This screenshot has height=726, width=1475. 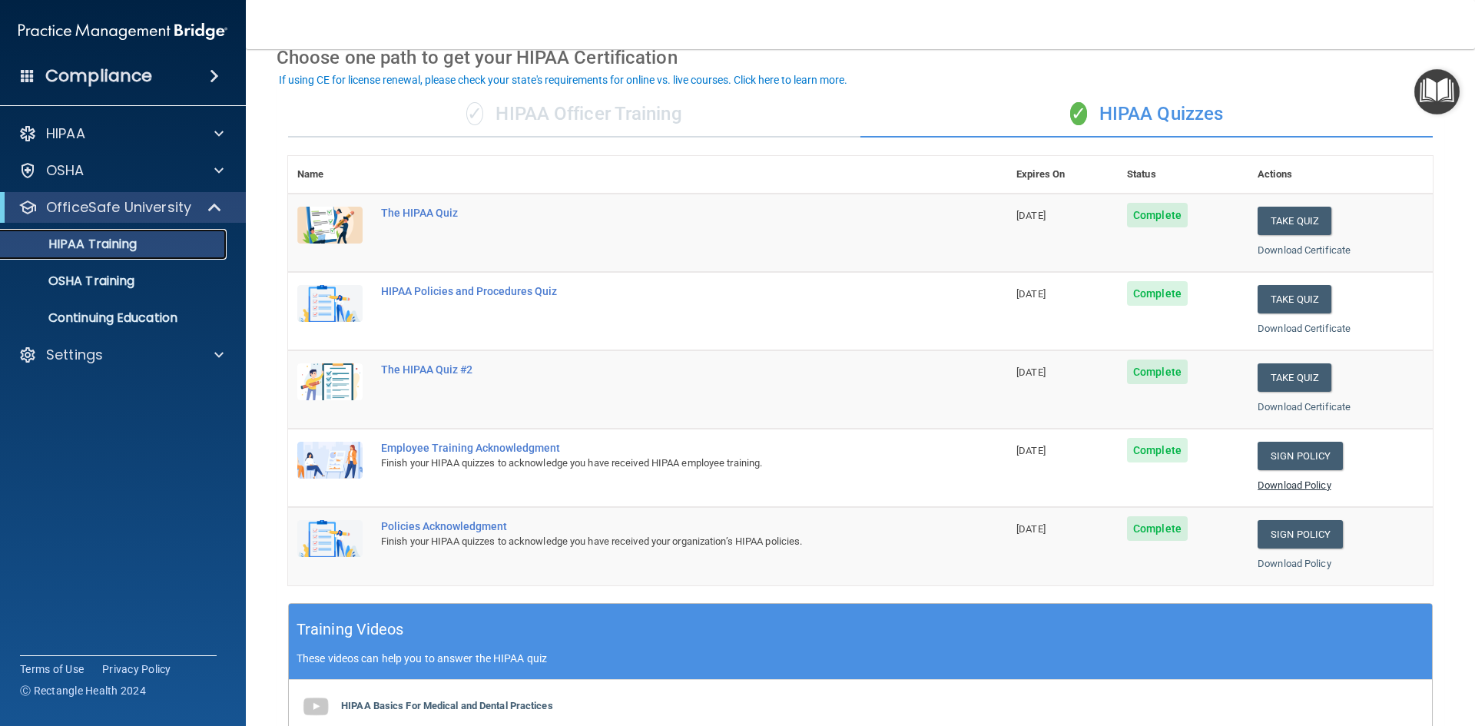 I want to click on th: Actions, so click(x=1341, y=174).